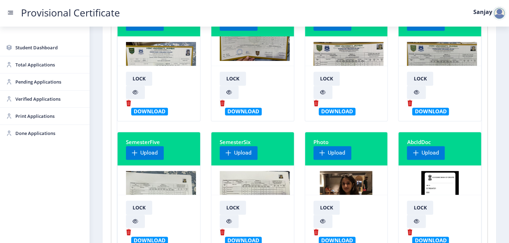 This screenshot has height=243, width=509. Describe the element at coordinates (483, 12) in the screenshot. I see `label: Sanjay` at that location.